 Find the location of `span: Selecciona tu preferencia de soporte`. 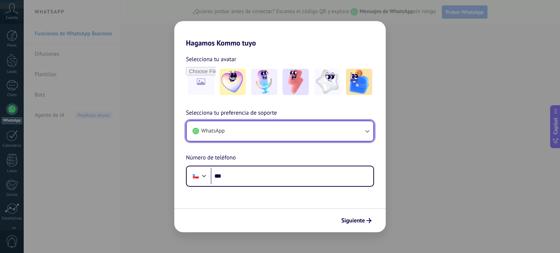

span: Selecciona tu preferencia de soporte is located at coordinates (231, 113).